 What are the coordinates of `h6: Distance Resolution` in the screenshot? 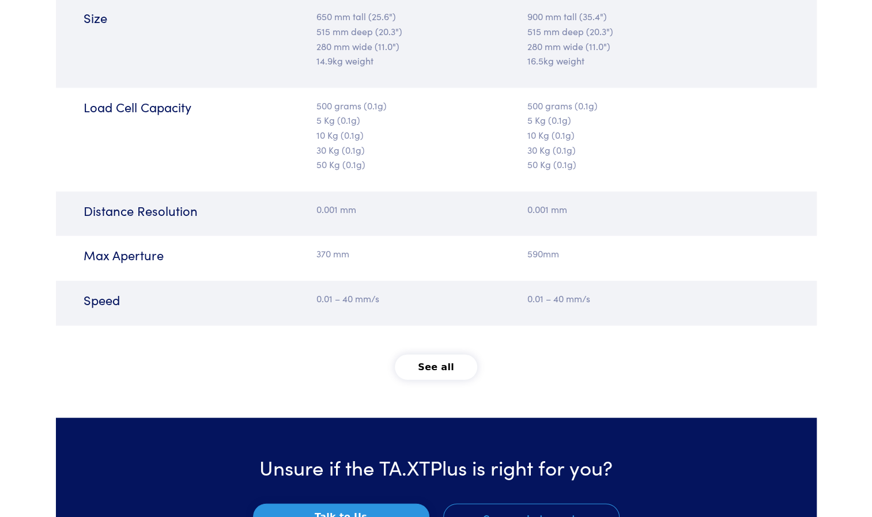 It's located at (193, 211).